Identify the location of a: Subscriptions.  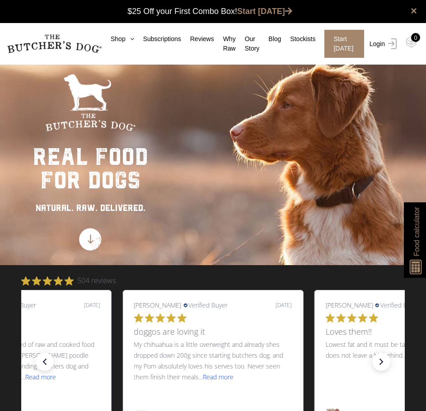
(158, 39).